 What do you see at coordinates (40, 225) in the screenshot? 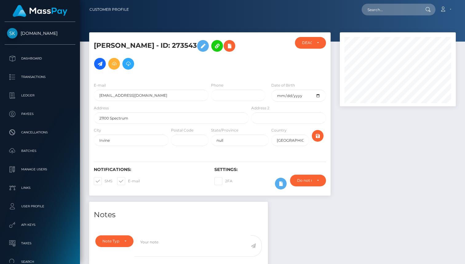
I see `a: API Keys` at bounding box center [40, 225].